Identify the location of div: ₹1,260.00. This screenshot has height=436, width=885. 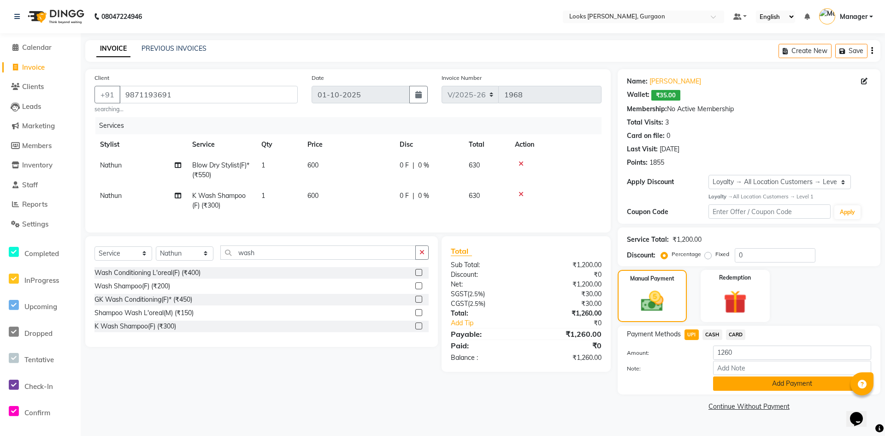
(567, 357).